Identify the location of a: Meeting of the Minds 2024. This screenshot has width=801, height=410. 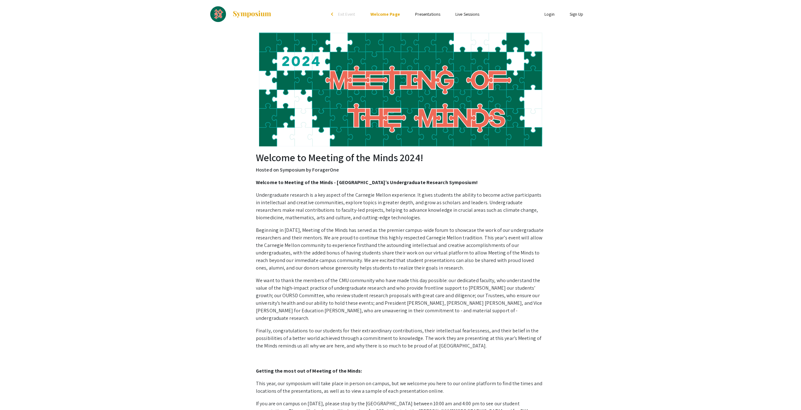
(241, 14).